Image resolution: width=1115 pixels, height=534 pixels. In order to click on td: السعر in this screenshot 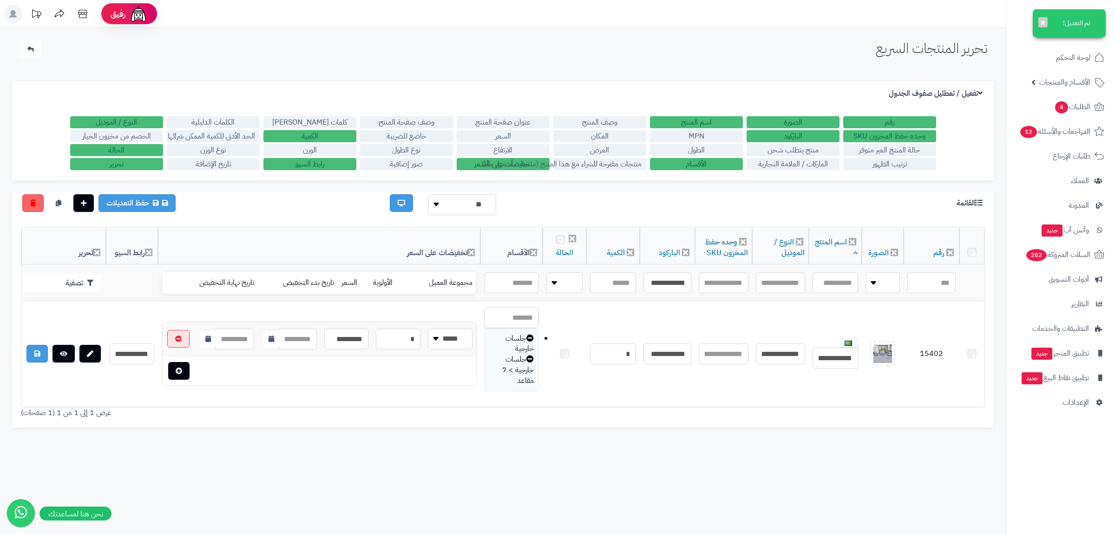, I will do `click(354, 283)`.